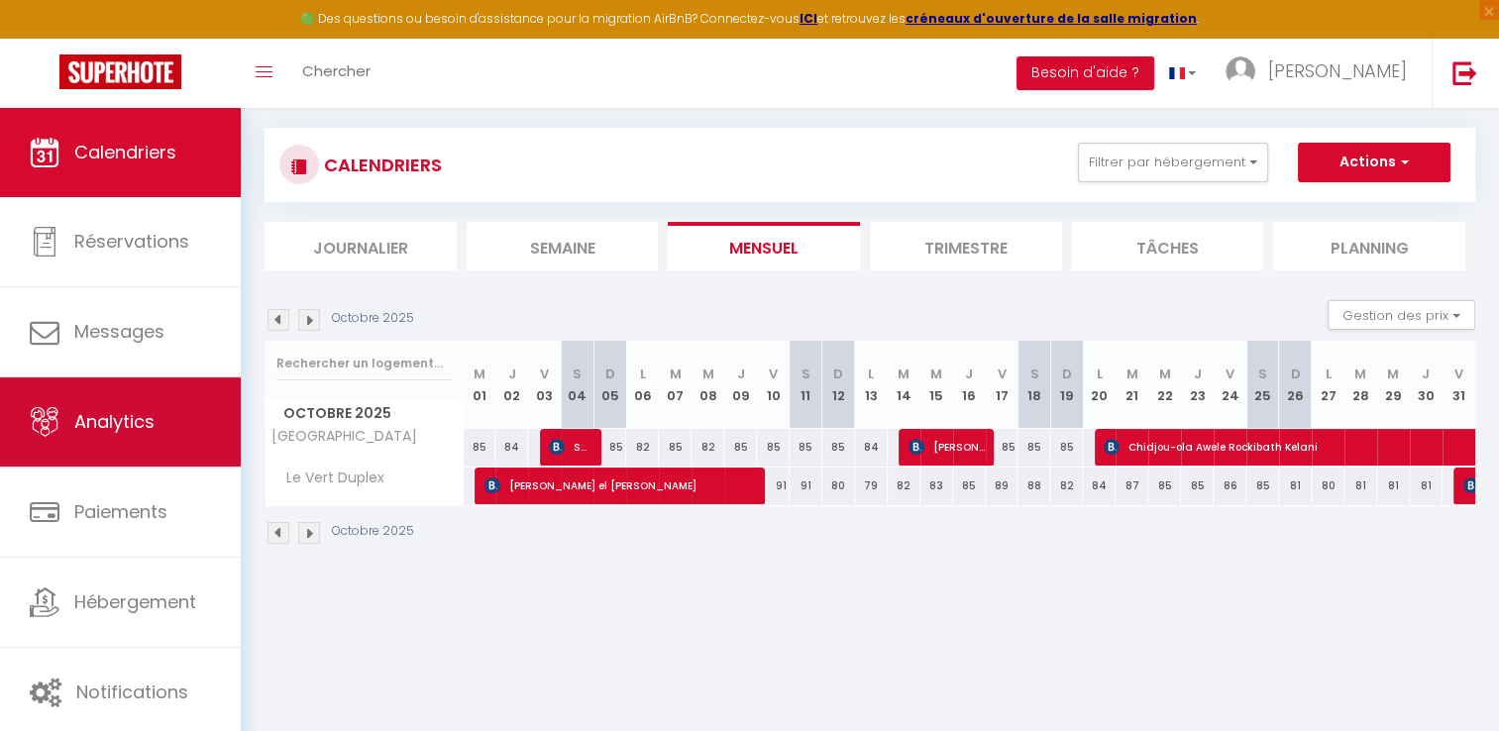  Describe the element at coordinates (1263, 385) in the screenshot. I see `th: 25` at that location.